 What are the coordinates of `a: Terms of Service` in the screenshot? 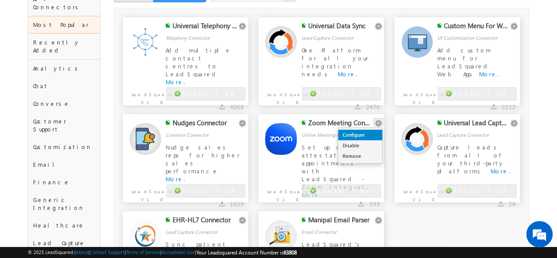 It's located at (143, 252).